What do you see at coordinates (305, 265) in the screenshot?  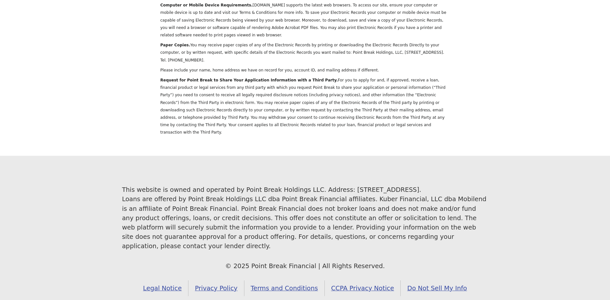 I see `div: © 2025 Point Break Financial | All Rights Reserved.` at bounding box center [305, 265].